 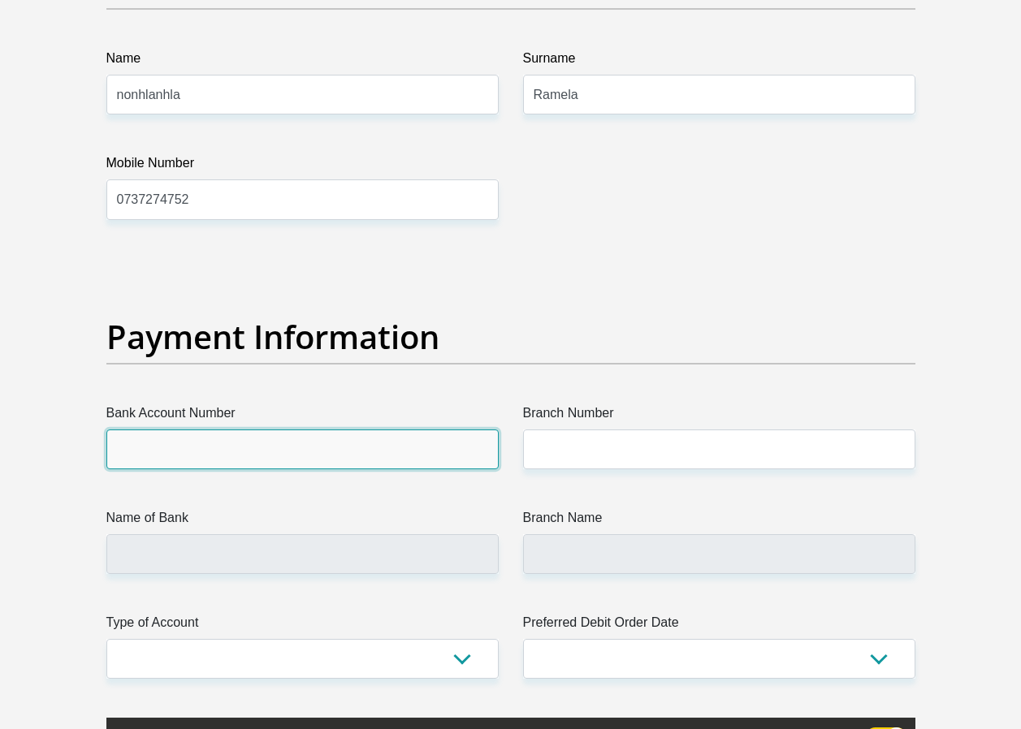 I want to click on label: Branch Name, so click(x=719, y=521).